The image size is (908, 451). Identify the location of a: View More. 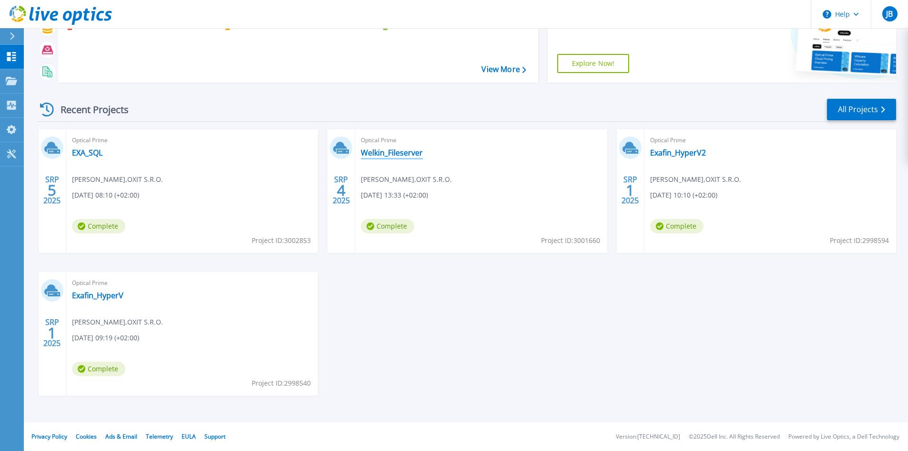
(504, 69).